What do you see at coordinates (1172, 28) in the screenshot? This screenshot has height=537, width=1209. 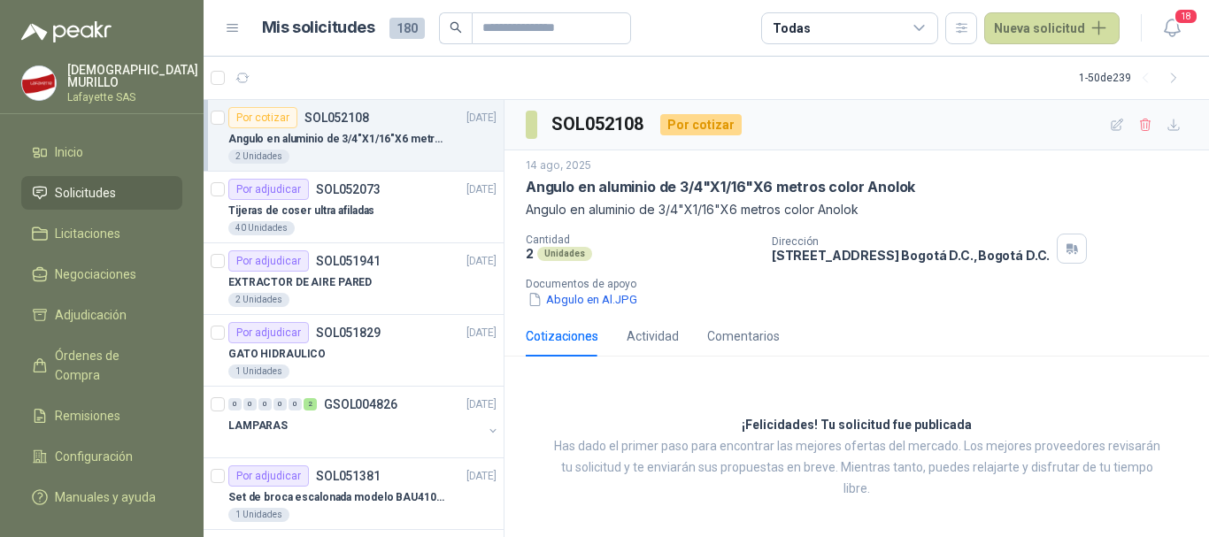 I see `button: 18` at bounding box center [1172, 28].